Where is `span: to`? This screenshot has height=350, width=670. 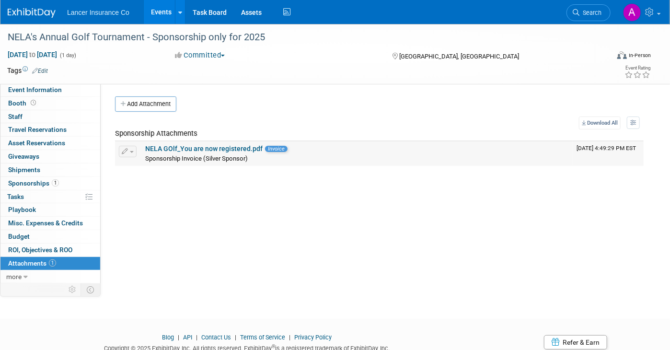
span: to is located at coordinates (32, 55).